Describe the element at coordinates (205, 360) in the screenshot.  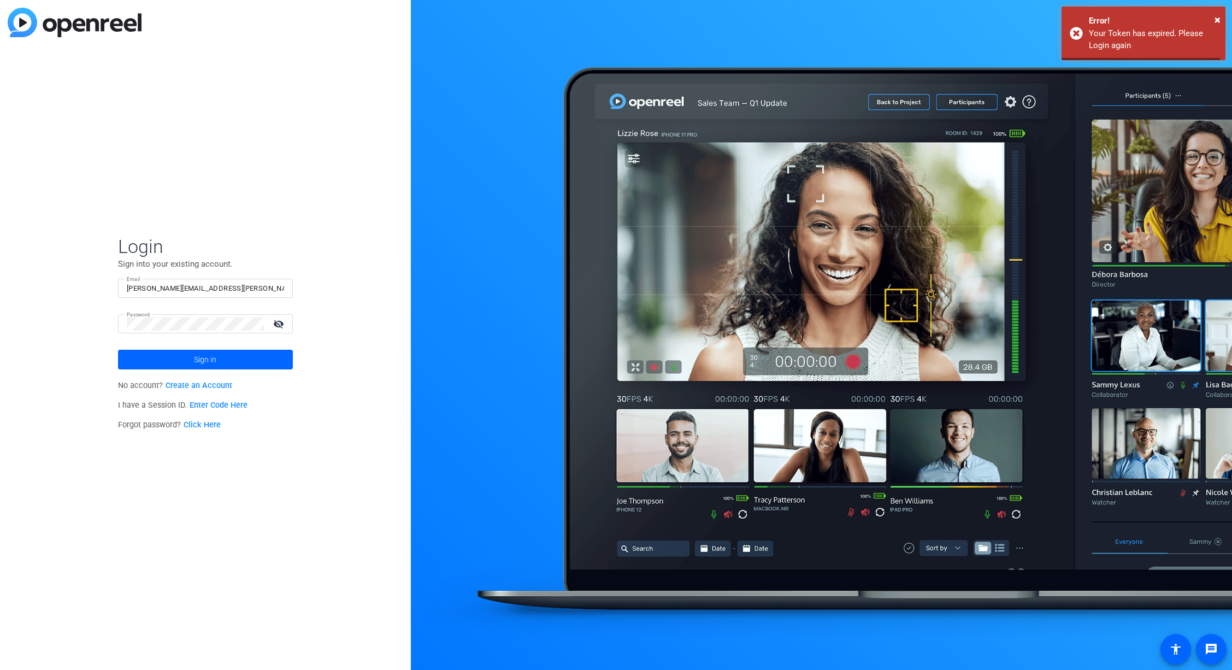
I see `span: Sign in` at that location.